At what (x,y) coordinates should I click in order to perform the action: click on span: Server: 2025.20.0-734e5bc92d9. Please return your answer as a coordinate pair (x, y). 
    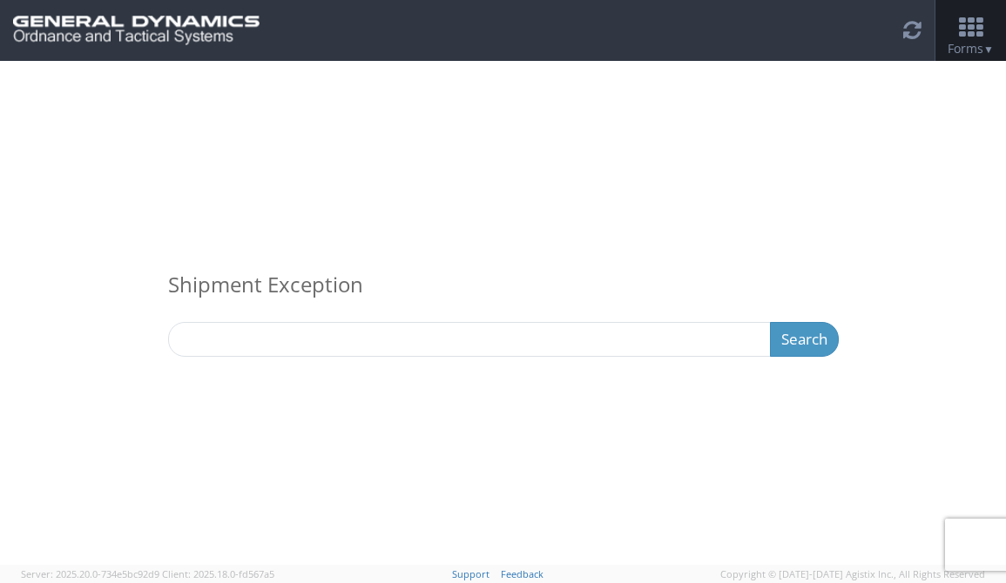
    Looking at the image, I should click on (90, 574).